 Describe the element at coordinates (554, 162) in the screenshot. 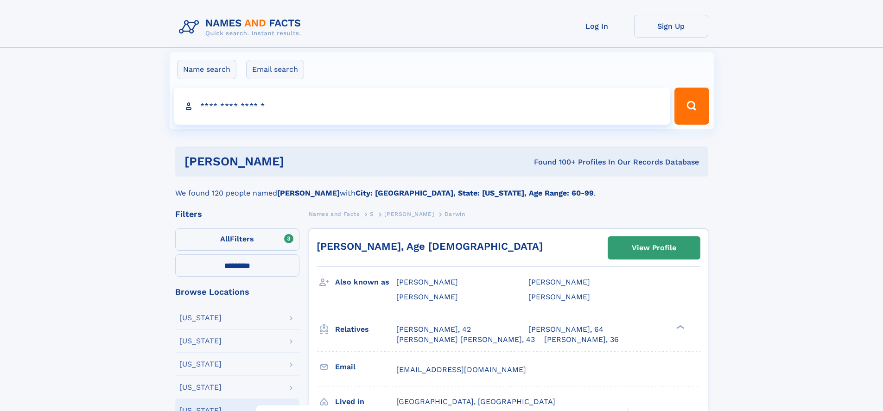

I see `div: Found 100+ Profiles In Our Records Database` at that location.